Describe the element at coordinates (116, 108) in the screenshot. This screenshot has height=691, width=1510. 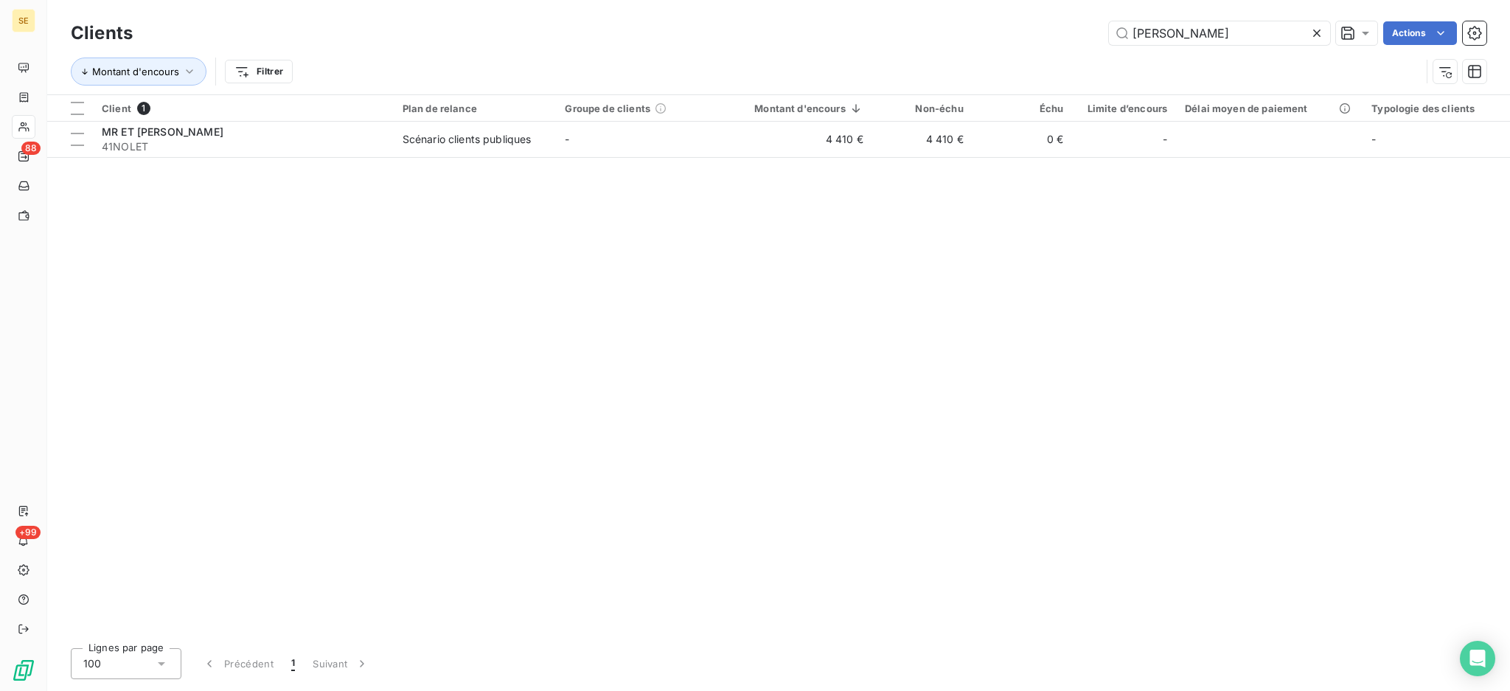
I see `span: Client` at that location.